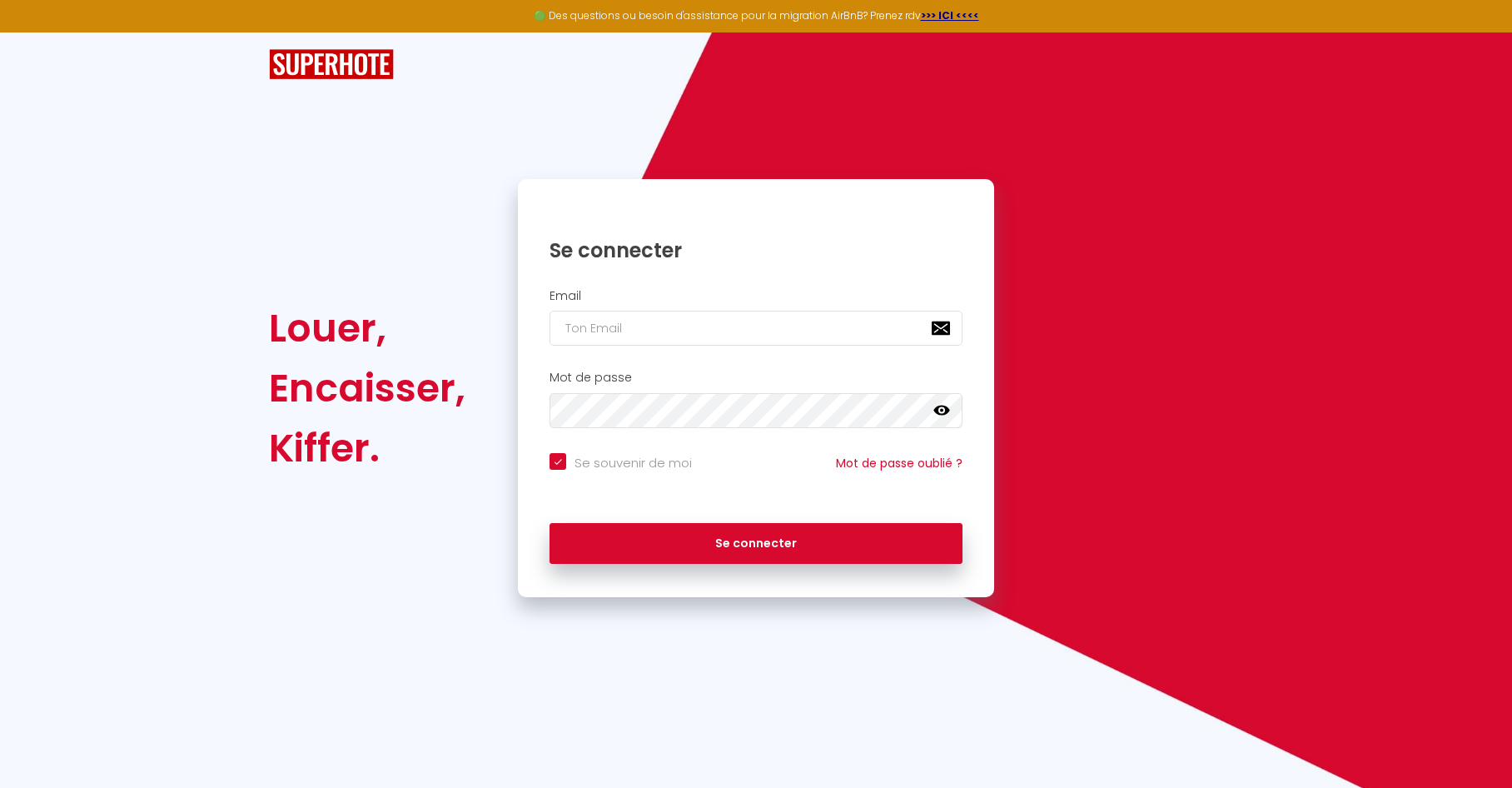  I want to click on input: Ton Email, so click(756, 328).